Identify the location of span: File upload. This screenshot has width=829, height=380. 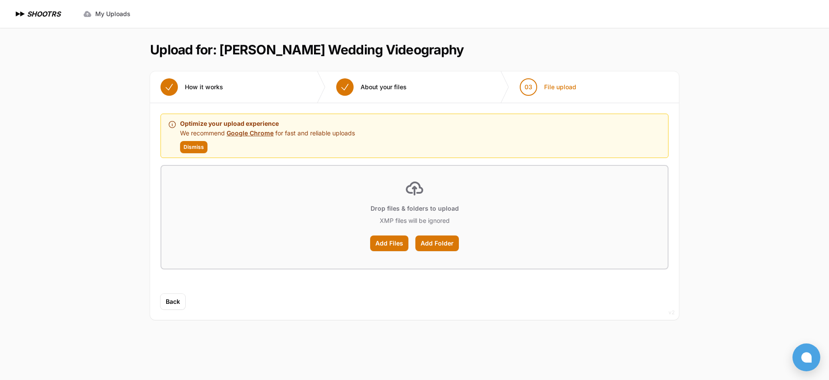
(560, 87).